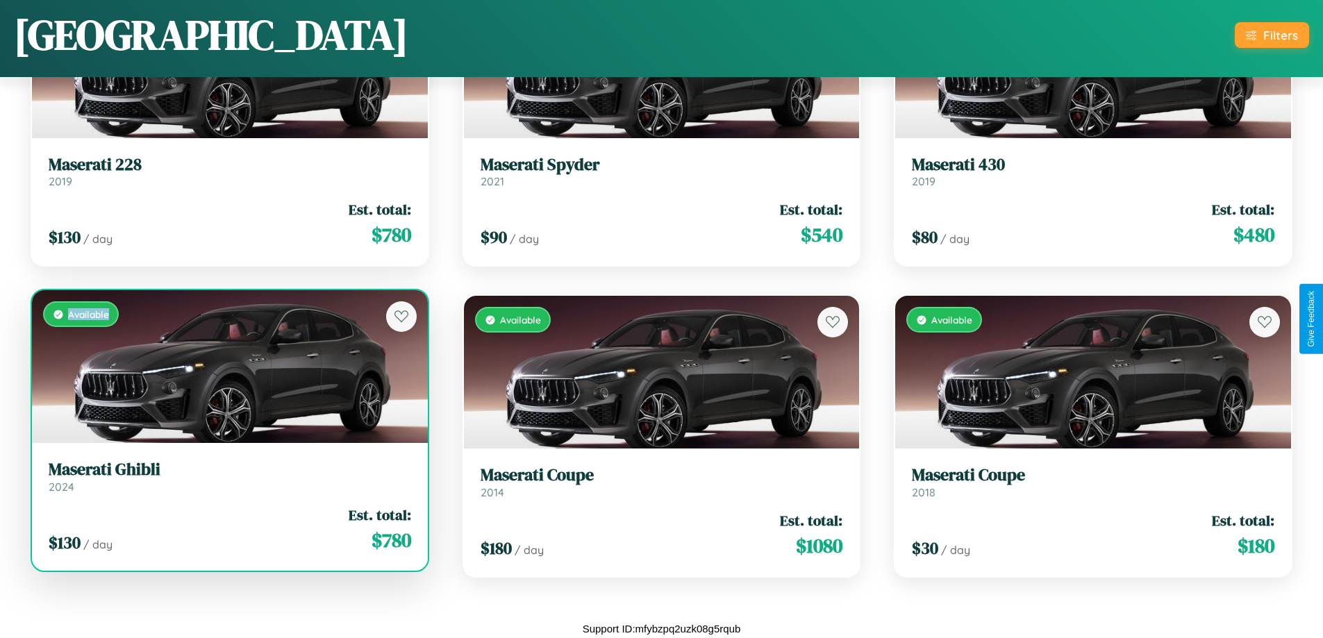  What do you see at coordinates (61, 487) in the screenshot?
I see `span: 2024` at bounding box center [61, 487].